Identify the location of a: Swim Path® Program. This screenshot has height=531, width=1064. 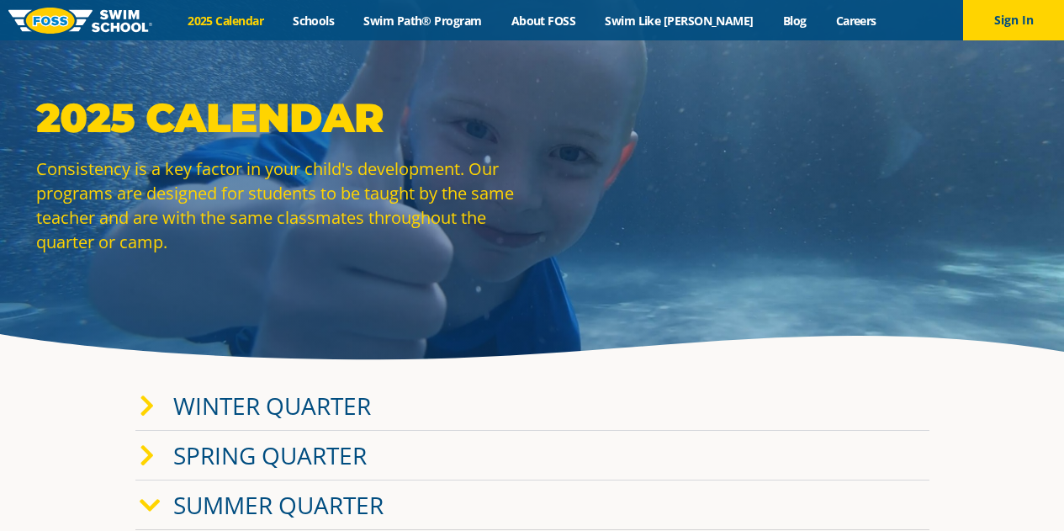
(422, 20).